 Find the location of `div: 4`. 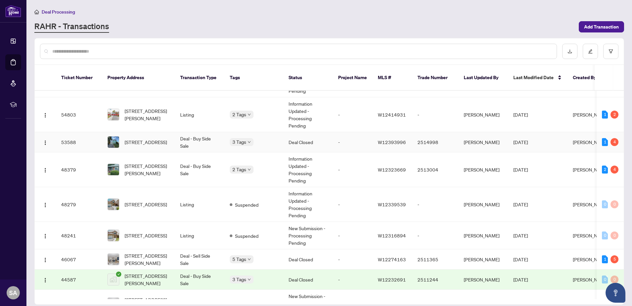

div: 4 is located at coordinates (615, 169).